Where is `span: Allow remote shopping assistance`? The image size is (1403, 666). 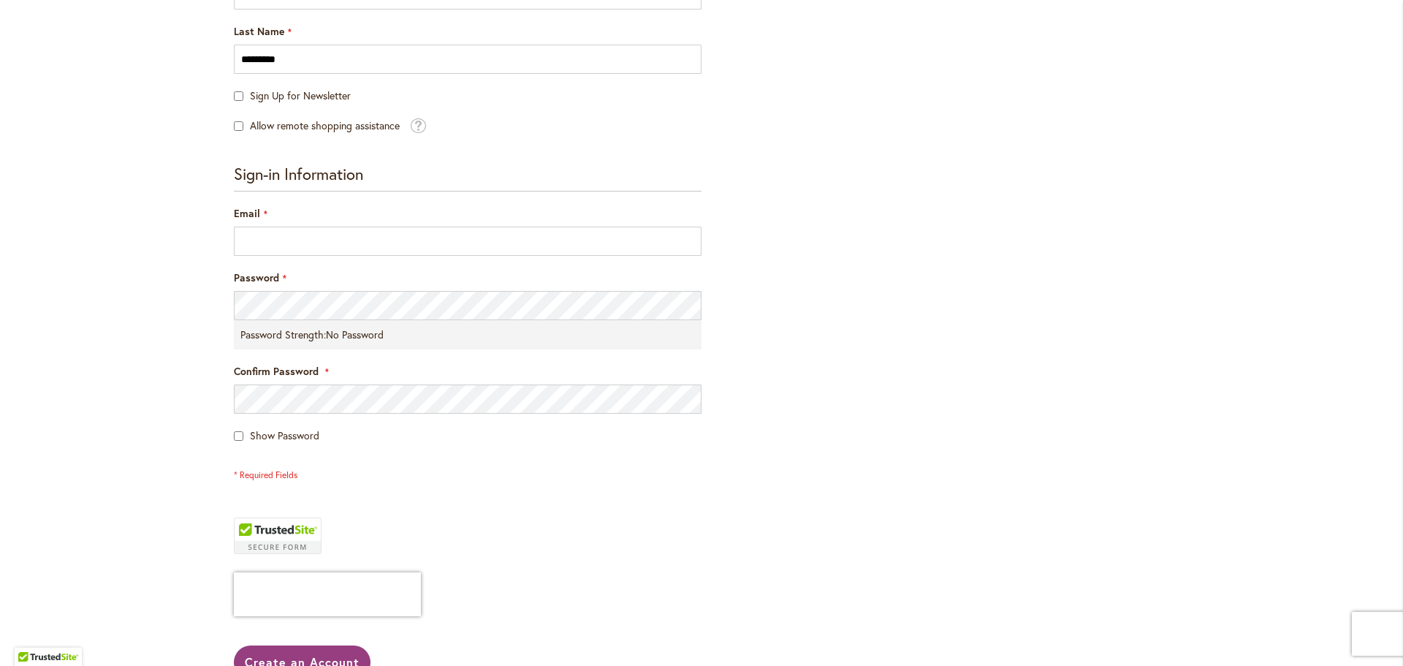
span: Allow remote shopping assistance is located at coordinates (325, 125).